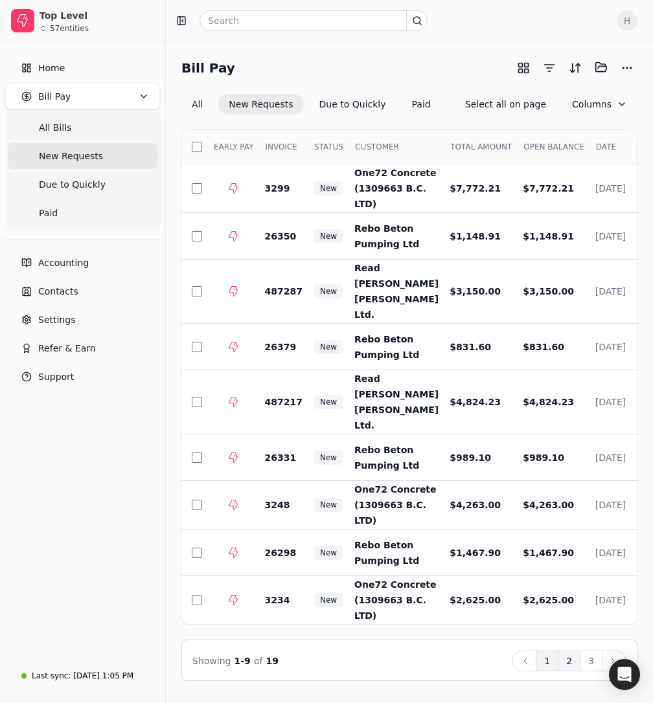 This screenshot has width=653, height=703. What do you see at coordinates (51, 676) in the screenshot?
I see `div: Last sync:` at bounding box center [51, 676].